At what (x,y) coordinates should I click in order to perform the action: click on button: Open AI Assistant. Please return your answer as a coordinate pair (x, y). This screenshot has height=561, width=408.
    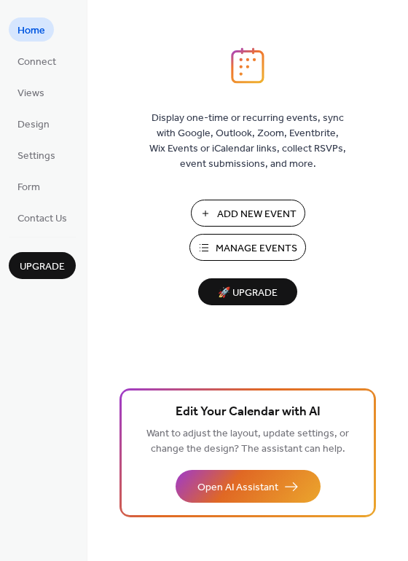
    Looking at the image, I should click on (248, 486).